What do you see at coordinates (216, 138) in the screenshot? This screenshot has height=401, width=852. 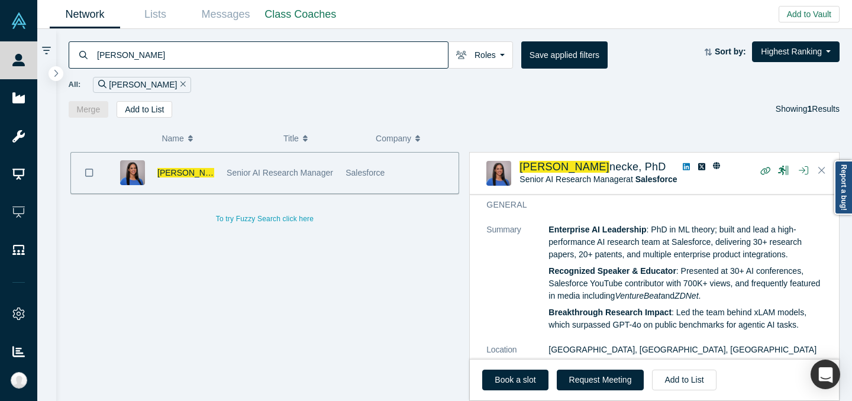 I see `button: Name` at bounding box center [216, 138].